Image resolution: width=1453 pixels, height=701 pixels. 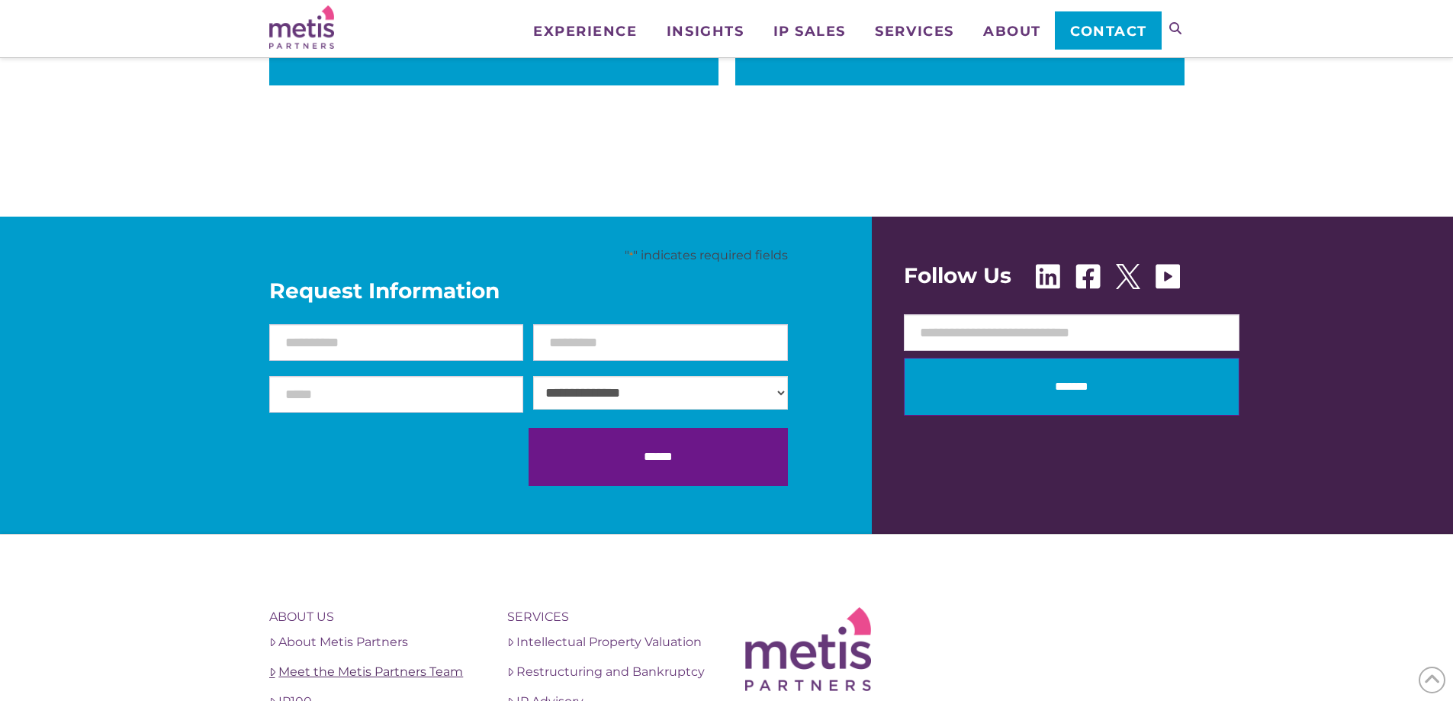 I want to click on span: About, so click(x=1012, y=31).